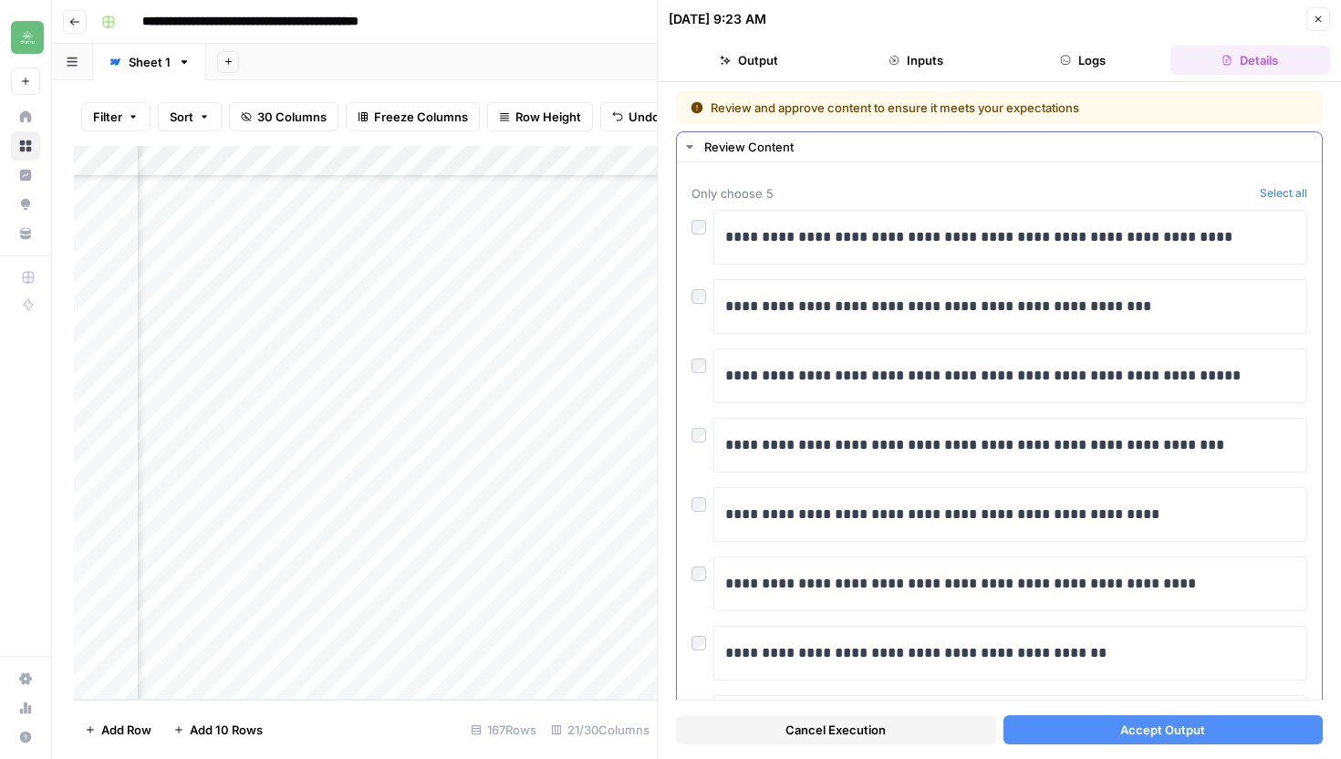  What do you see at coordinates (26, 37) in the screenshot?
I see `button: Workspace: Distru` at bounding box center [26, 37].